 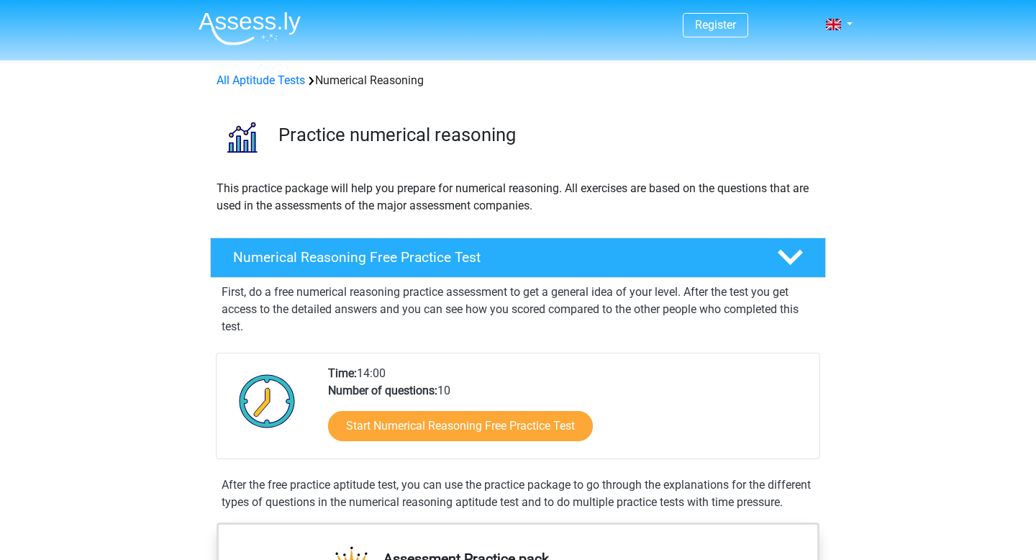 What do you see at coordinates (241, 137) in the screenshot?
I see `img: numerical reasoning` at bounding box center [241, 137].